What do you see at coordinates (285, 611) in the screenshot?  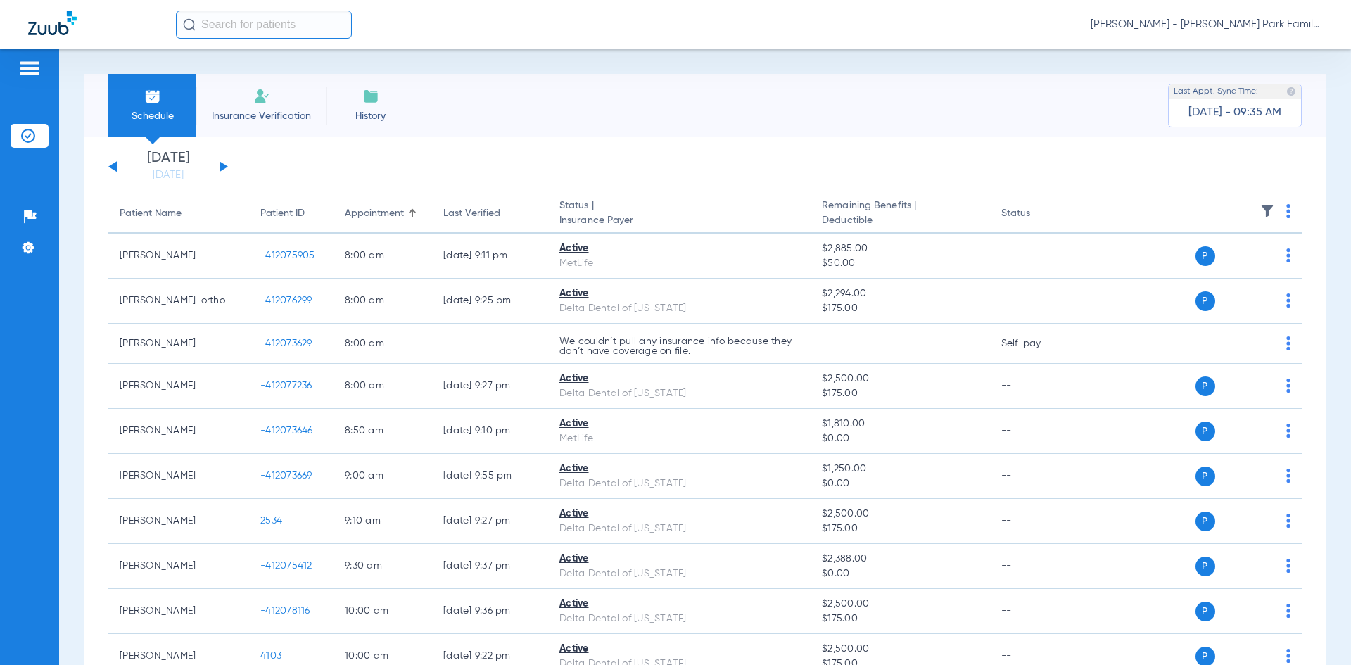 I see `span: -412078116` at bounding box center [285, 611].